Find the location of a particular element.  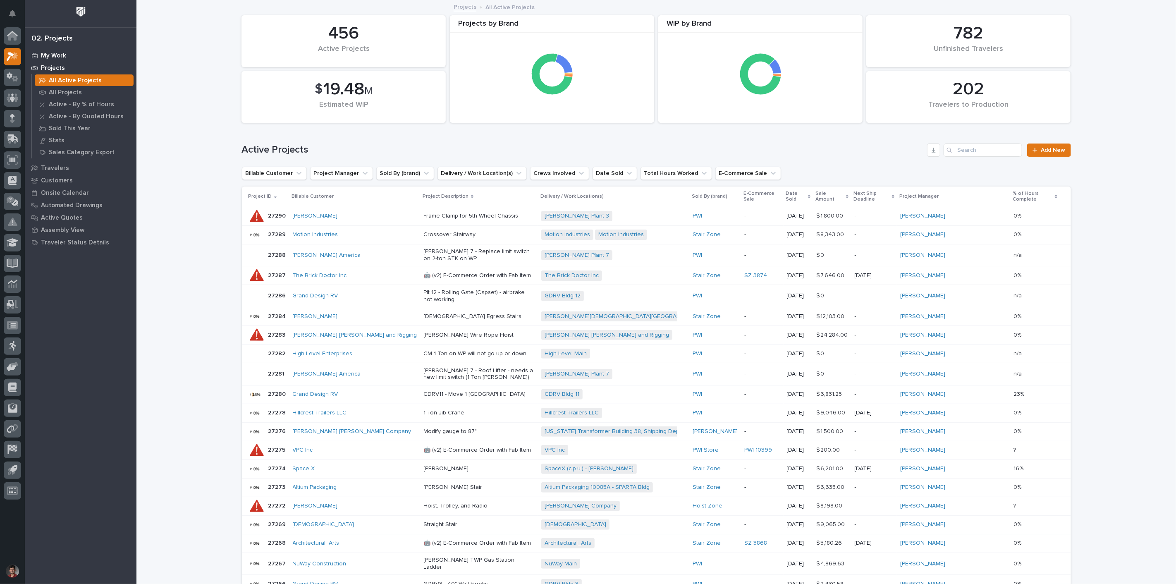

p: $ 12,103.00 is located at coordinates (832, 316).